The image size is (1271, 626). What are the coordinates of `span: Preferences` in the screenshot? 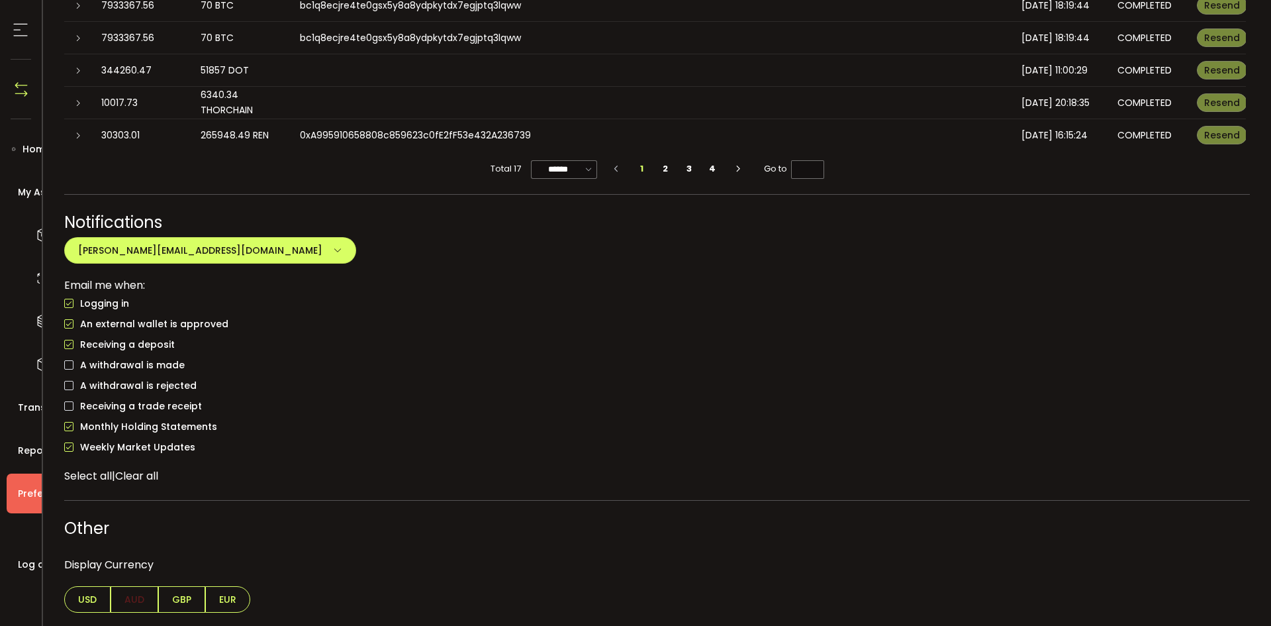 It's located at (47, 493).